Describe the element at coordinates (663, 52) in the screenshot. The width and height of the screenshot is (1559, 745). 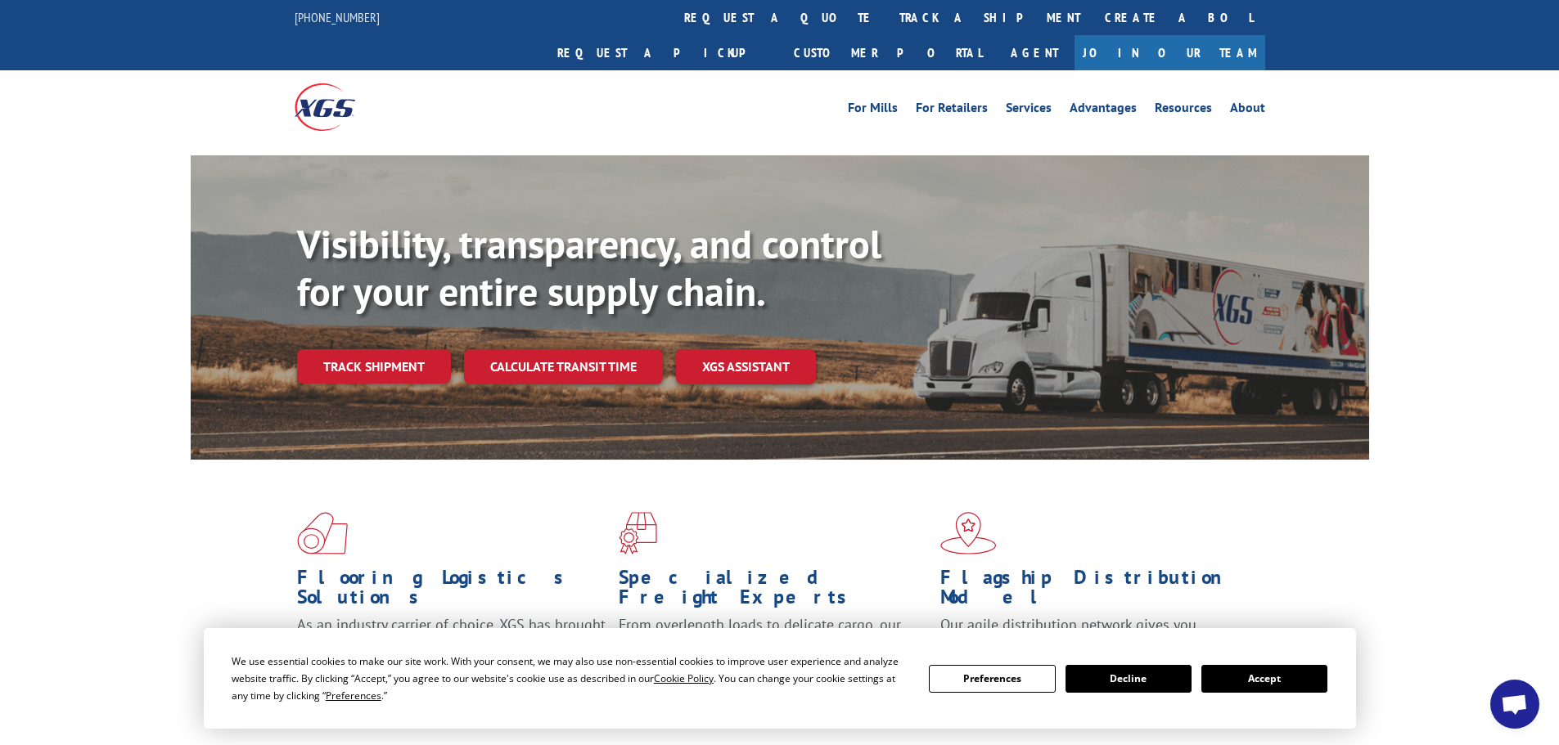
I see `a: Request a pickup` at that location.